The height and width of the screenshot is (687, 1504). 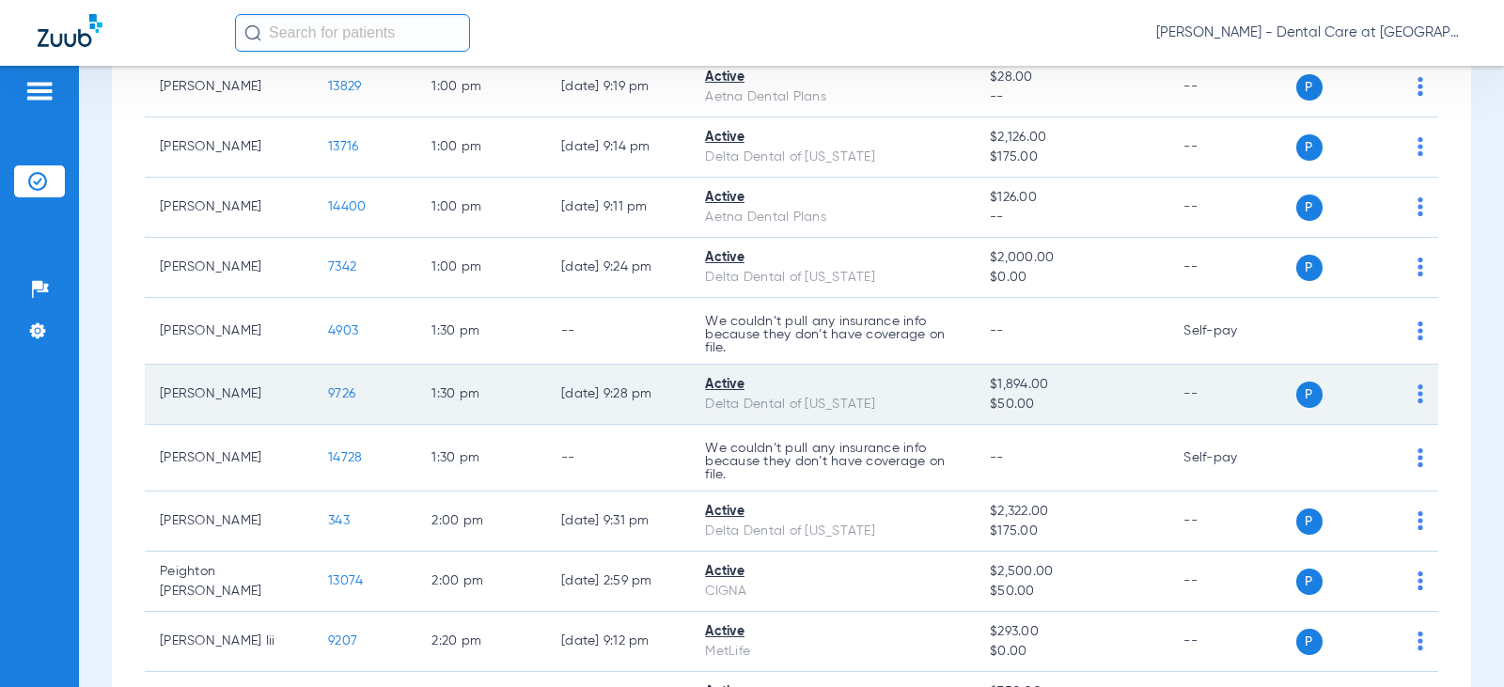 What do you see at coordinates (338, 521) in the screenshot?
I see `span: 343` at bounding box center [338, 521].